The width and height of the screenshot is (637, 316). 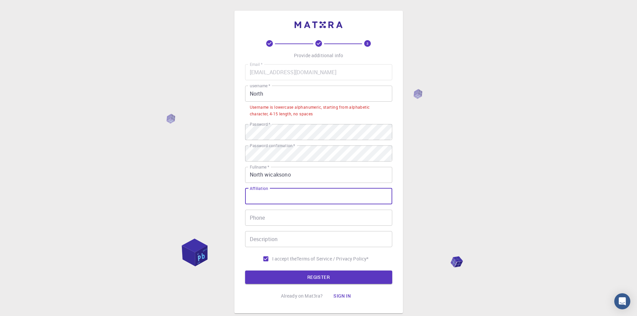 What do you see at coordinates (318, 56) in the screenshot?
I see `p: Provide additional info` at bounding box center [318, 56].